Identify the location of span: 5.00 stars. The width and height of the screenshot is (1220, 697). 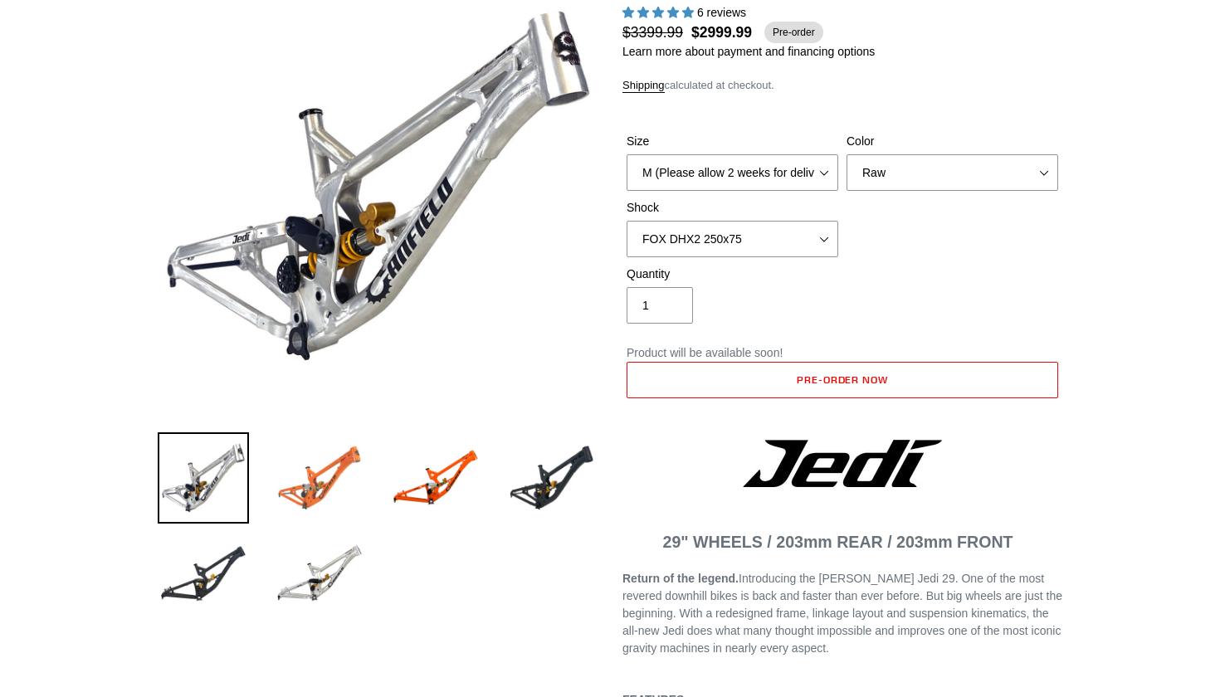
(660, 12).